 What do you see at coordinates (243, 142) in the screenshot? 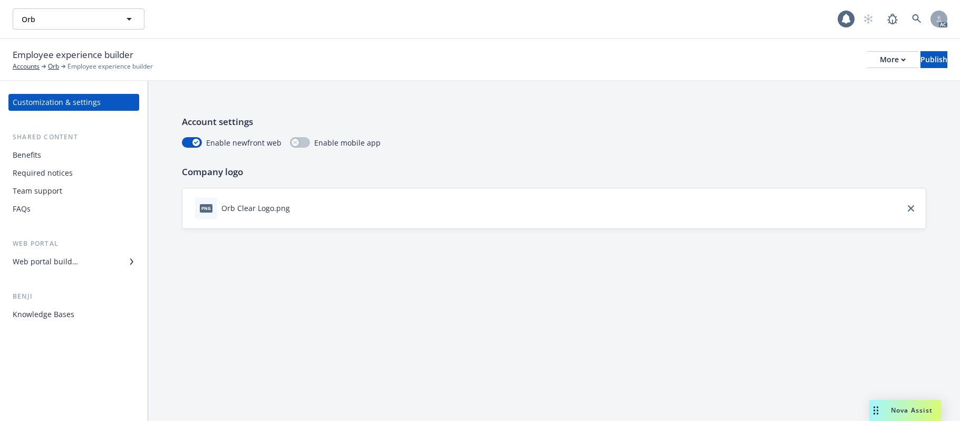
I see `span: Enable newfront web` at bounding box center [243, 142].